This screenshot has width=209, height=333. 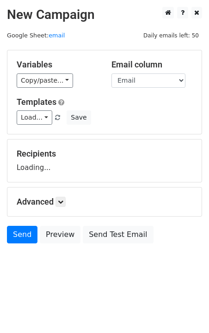 I want to click on a: Load..., so click(x=34, y=117).